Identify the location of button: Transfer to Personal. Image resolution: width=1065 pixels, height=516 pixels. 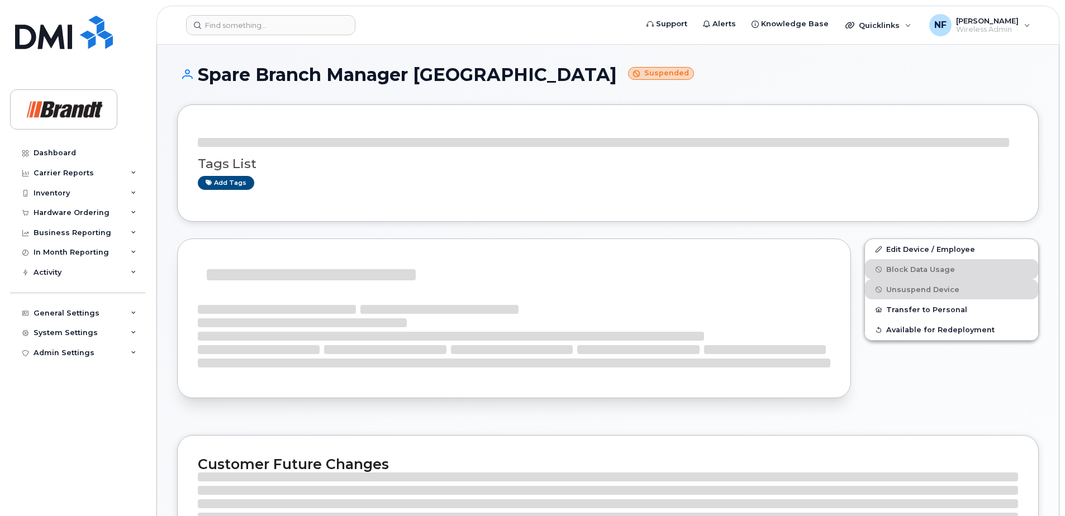
(952, 310).